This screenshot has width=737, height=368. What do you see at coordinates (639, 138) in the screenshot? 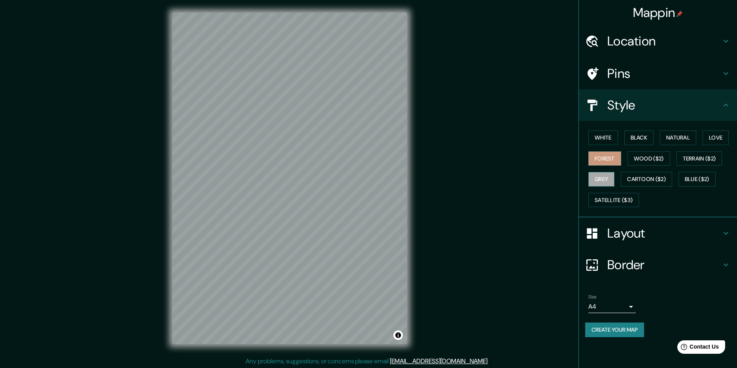
I see `button: Black` at bounding box center [639, 138].